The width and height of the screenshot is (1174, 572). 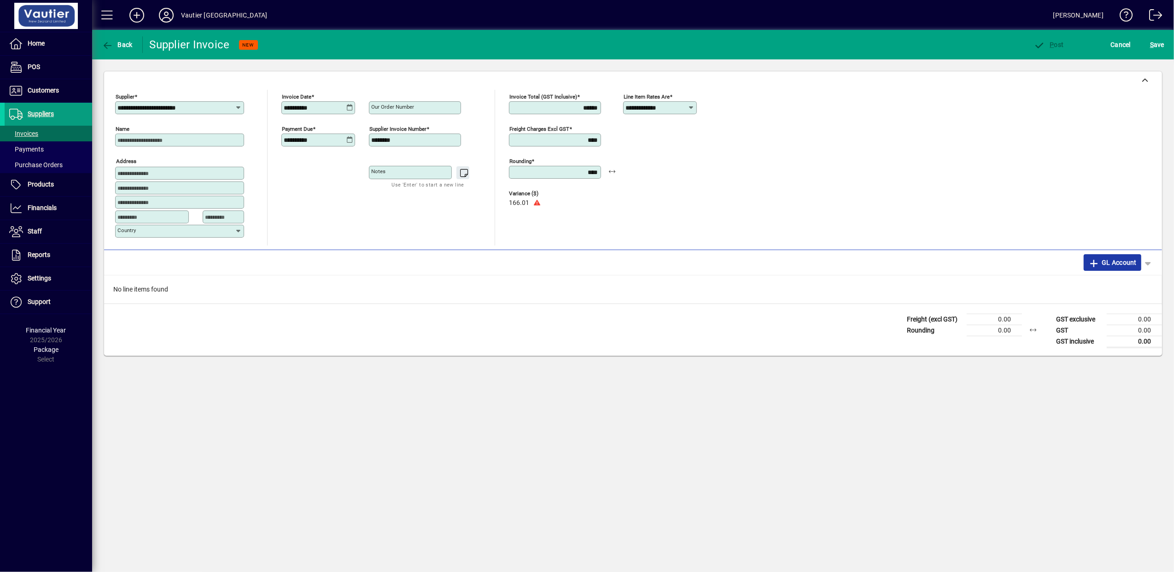 What do you see at coordinates (1113, 263) in the screenshot?
I see `span: GL Account` at bounding box center [1113, 263].